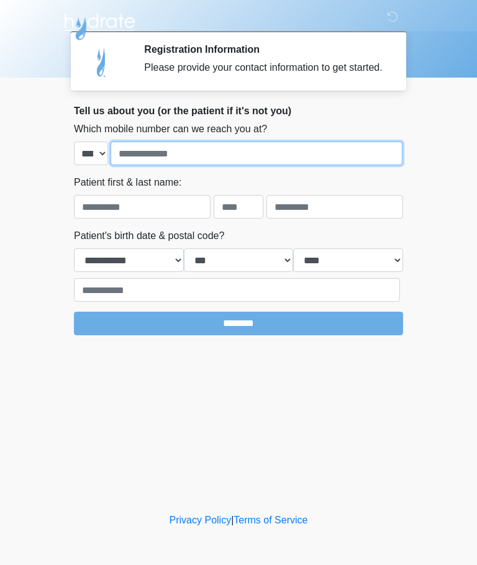 This screenshot has width=477, height=565. Describe the element at coordinates (127, 183) in the screenshot. I see `label: Patient first & last name:` at that location.